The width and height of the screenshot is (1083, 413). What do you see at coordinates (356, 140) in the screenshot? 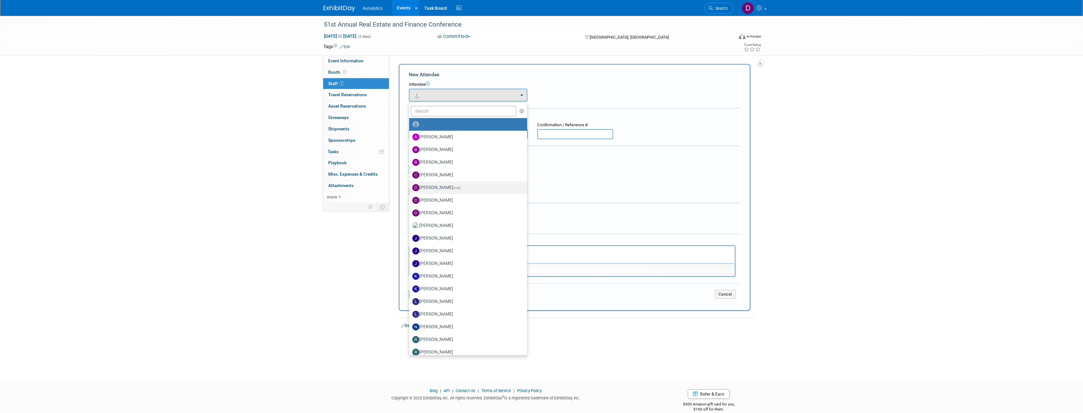
I see `a: Sponsorships` at bounding box center [356, 140].